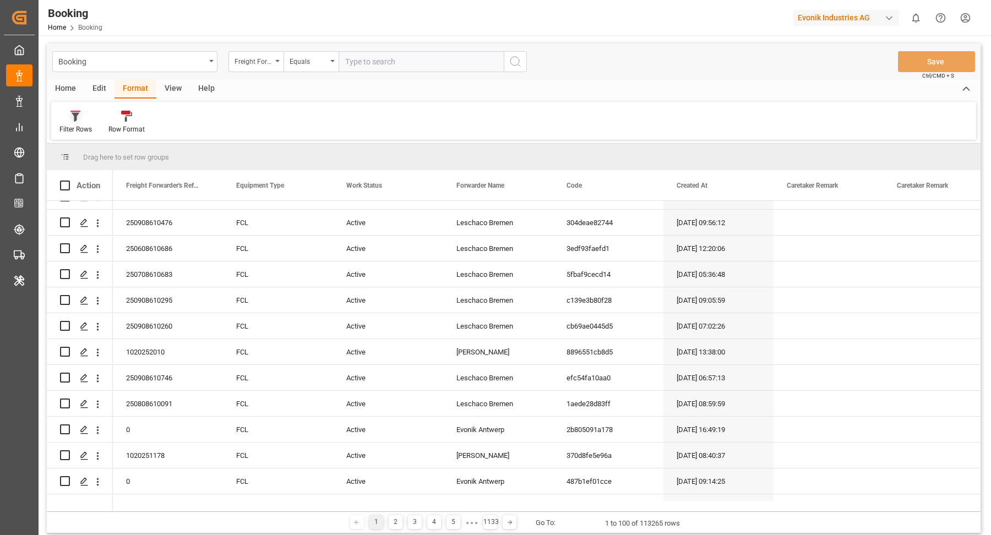  I want to click on div: 4a36835b891c, so click(608, 507).